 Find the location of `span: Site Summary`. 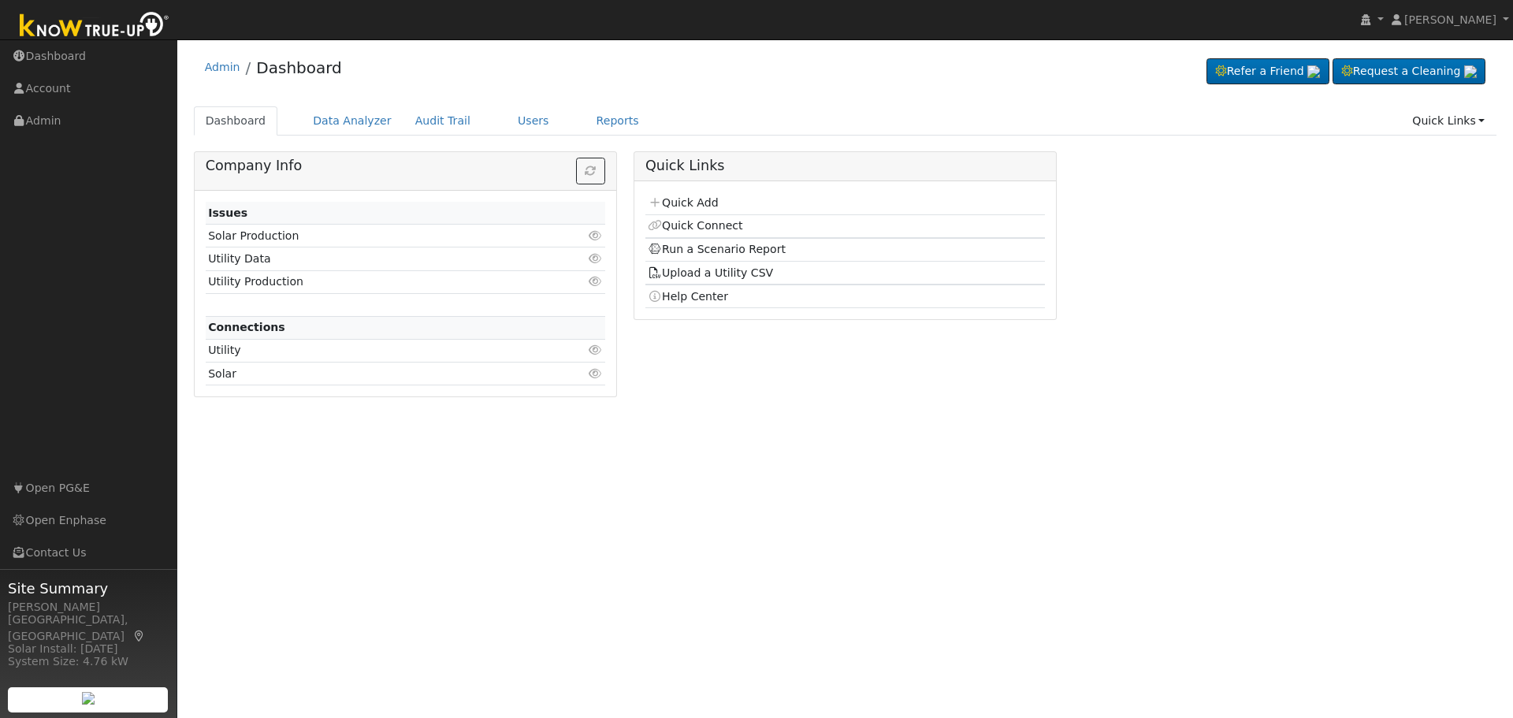

span: Site Summary is located at coordinates (88, 588).